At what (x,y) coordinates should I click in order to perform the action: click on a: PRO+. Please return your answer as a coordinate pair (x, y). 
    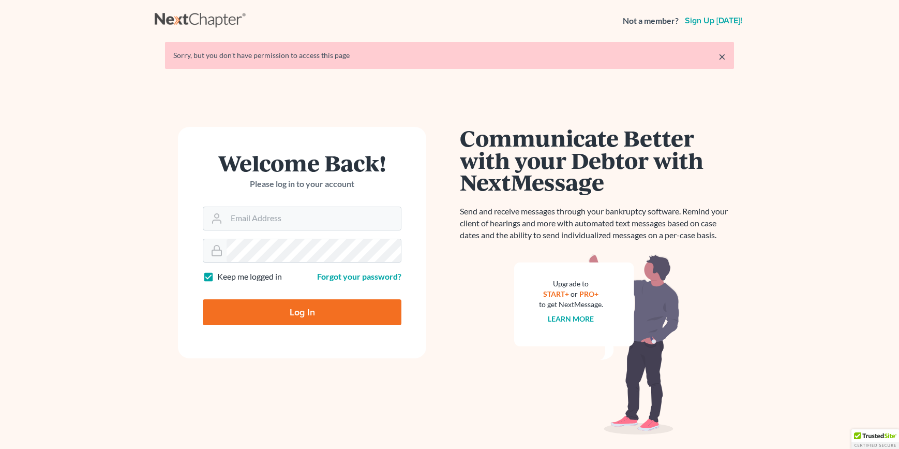
    Looking at the image, I should click on (589, 293).